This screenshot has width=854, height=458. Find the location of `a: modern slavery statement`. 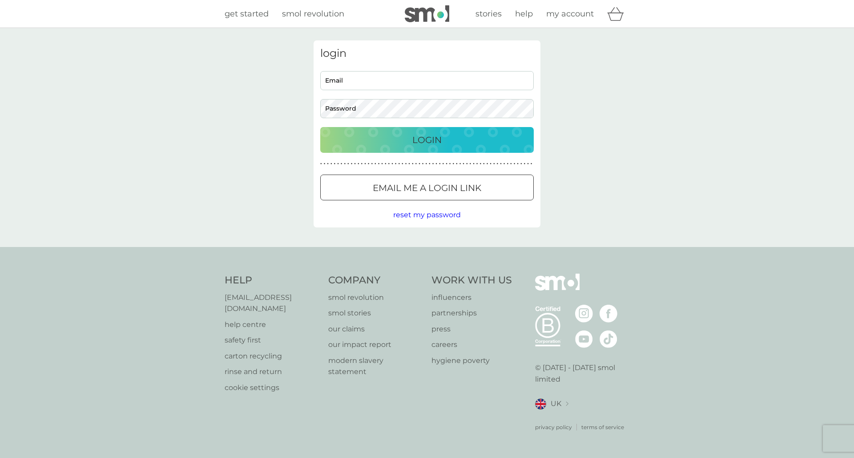

a: modern slavery statement is located at coordinates (375, 366).